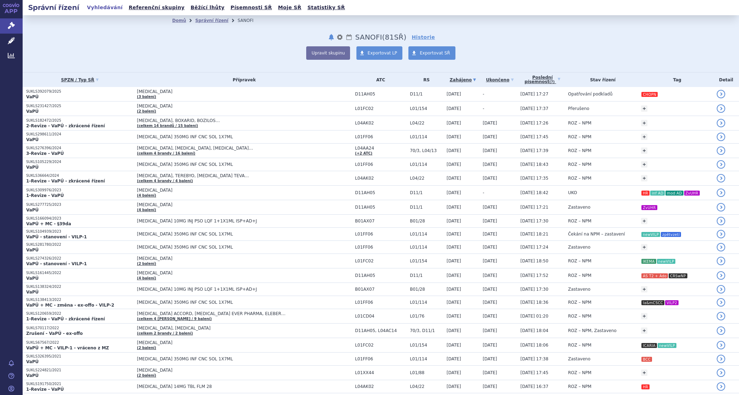 The height and width of the screenshot is (395, 739). Describe the element at coordinates (65, 126) in the screenshot. I see `strong: 2-Revize - VaPÚ - zkrácené řízení` at that location.